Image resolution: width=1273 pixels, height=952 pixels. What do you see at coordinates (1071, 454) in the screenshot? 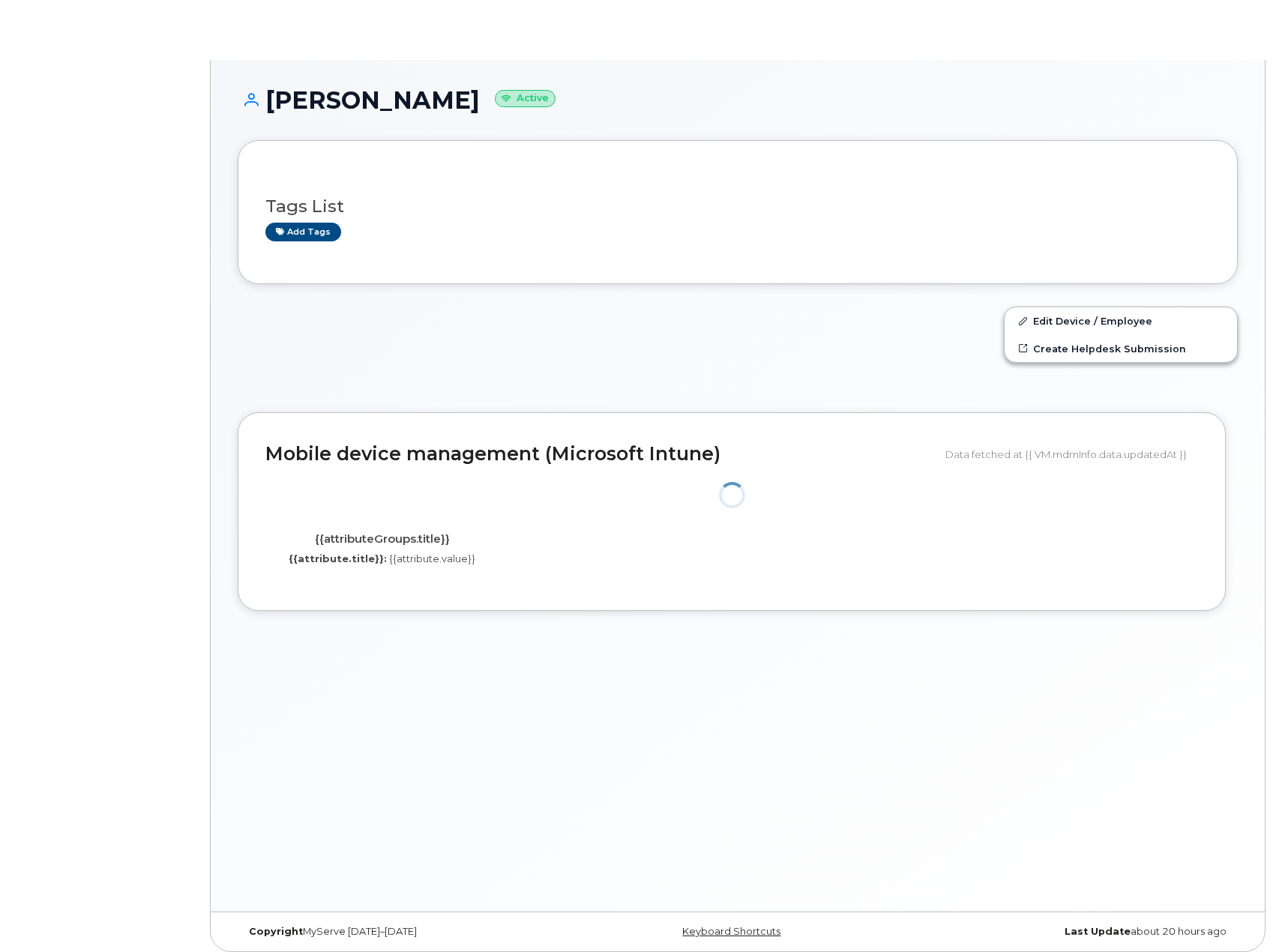
I see `div: Data fetched at {{ VM.mdmInfo.data.updatedAt }}` at bounding box center [1071, 454].